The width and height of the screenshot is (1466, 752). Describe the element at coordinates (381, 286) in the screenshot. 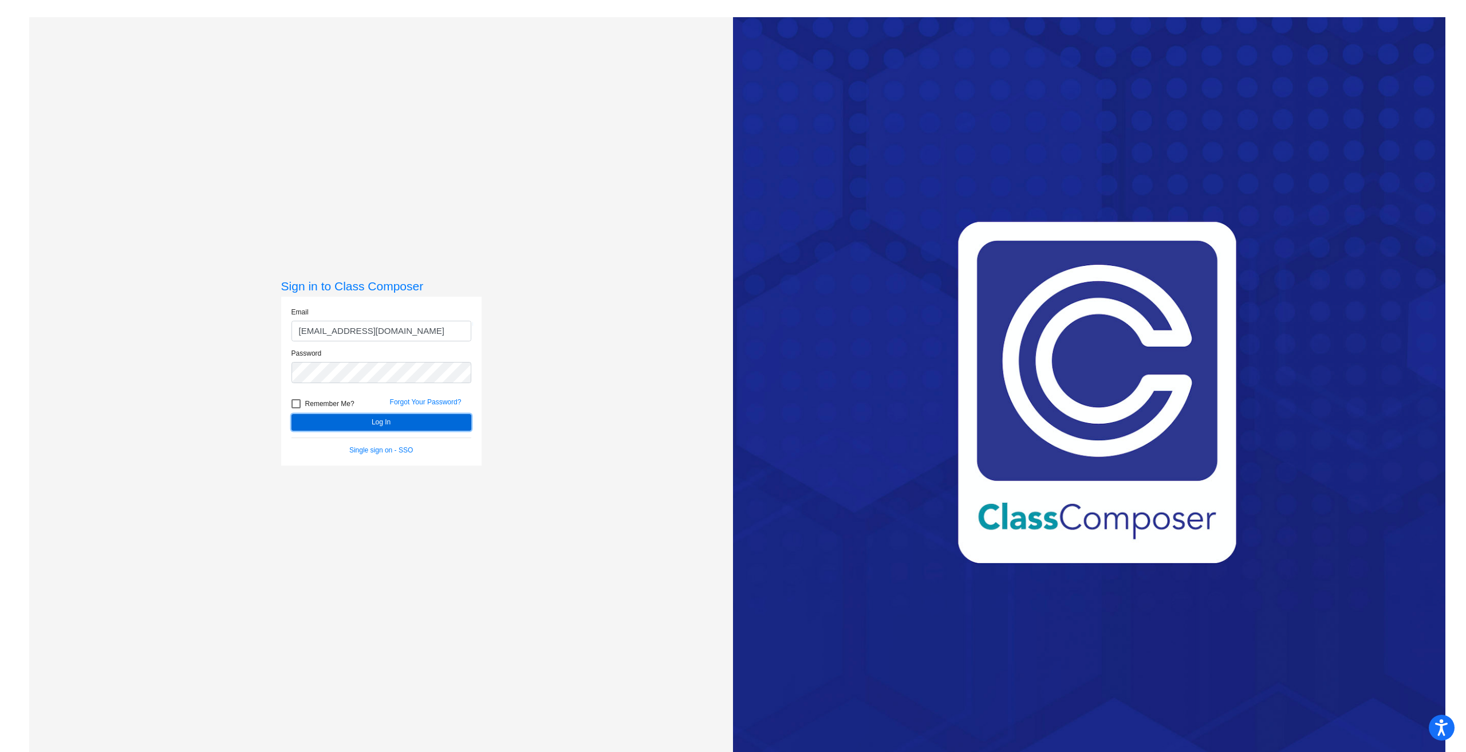

I see `h3: Sign in to Class Composer` at that location.